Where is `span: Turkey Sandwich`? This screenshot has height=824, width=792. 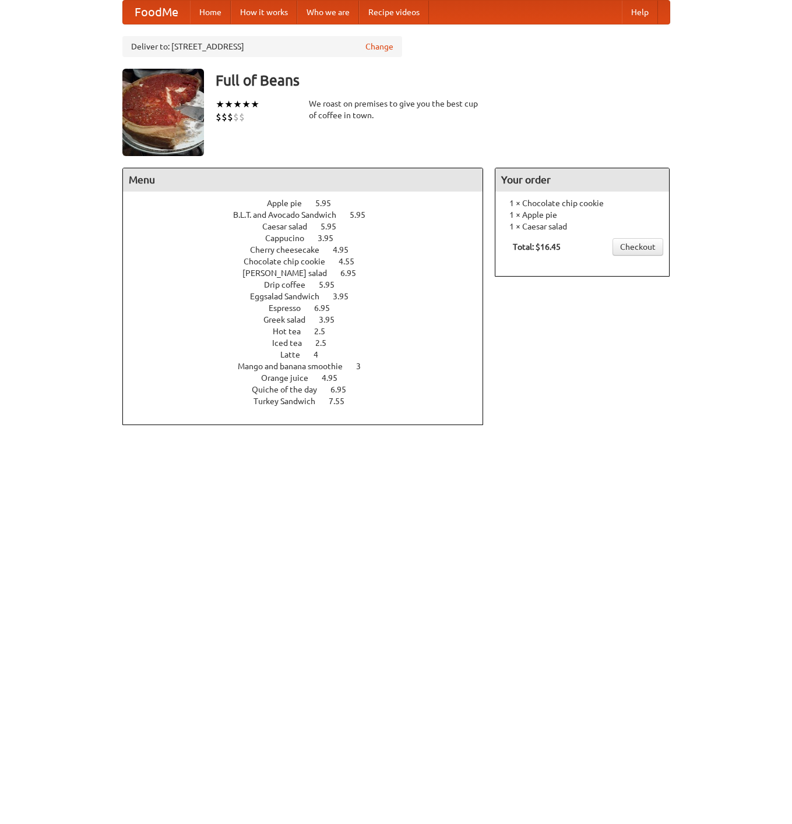 span: Turkey Sandwich is located at coordinates (290, 401).